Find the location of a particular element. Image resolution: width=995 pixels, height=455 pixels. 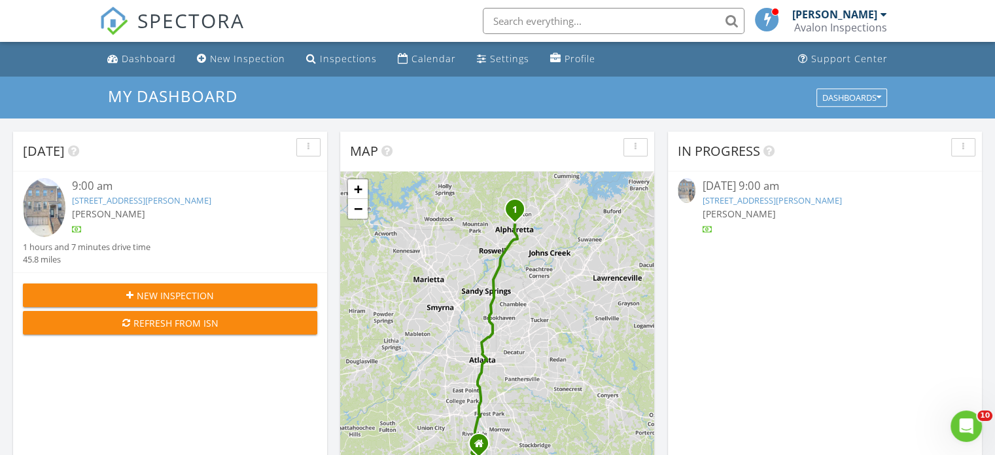

div: Profile is located at coordinates (579, 58).